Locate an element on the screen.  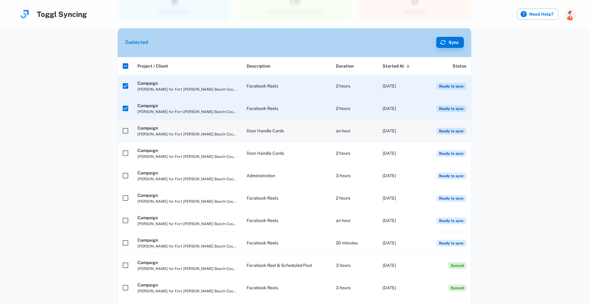
h4: Toggl Syncing is located at coordinates (62, 14).